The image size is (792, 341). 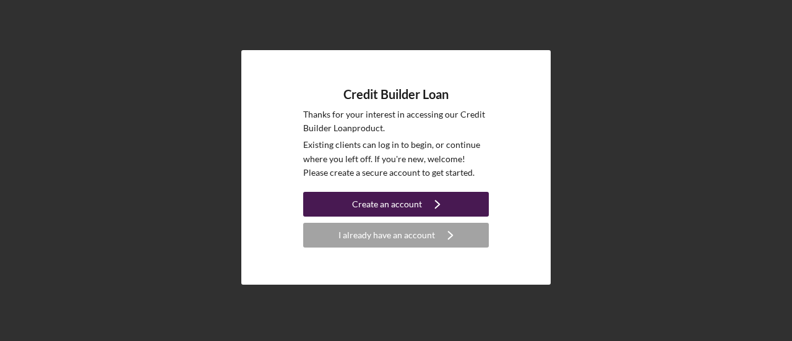 I want to click on h4: Credit Builder Loan, so click(x=396, y=94).